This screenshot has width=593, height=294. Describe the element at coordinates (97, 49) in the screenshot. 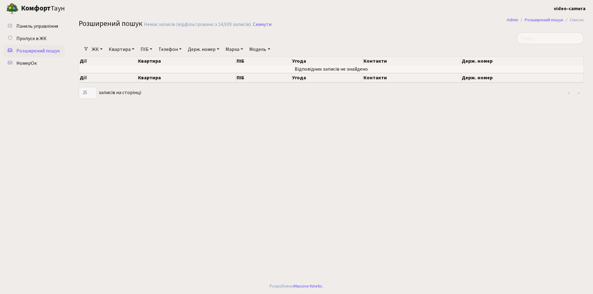

I see `a: ЖК` at that location.